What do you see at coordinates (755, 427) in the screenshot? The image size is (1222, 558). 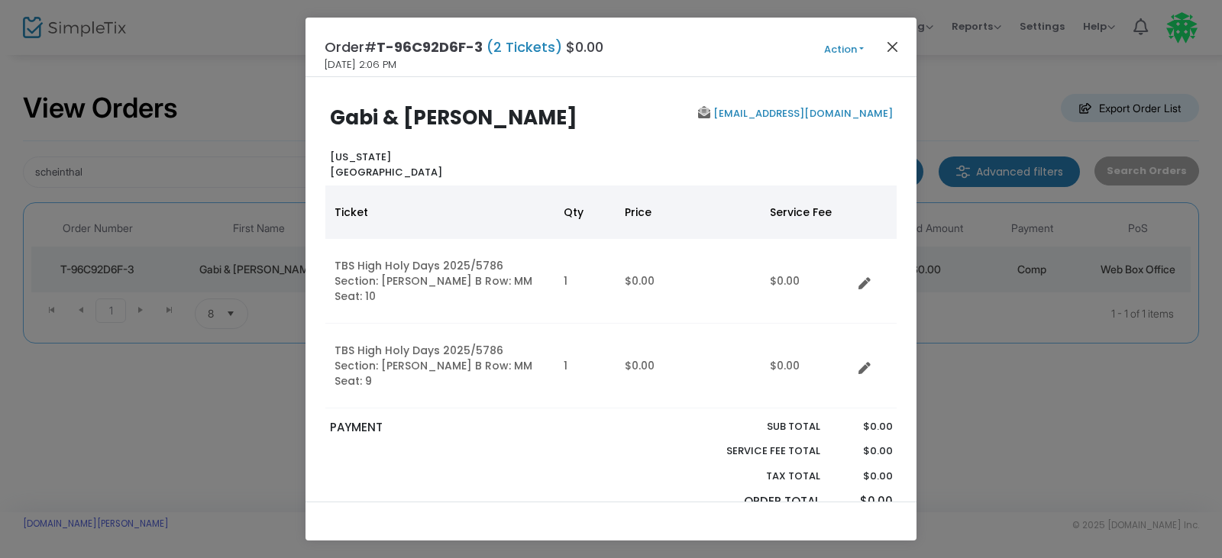 I see `p: Sub total` at bounding box center [755, 427].